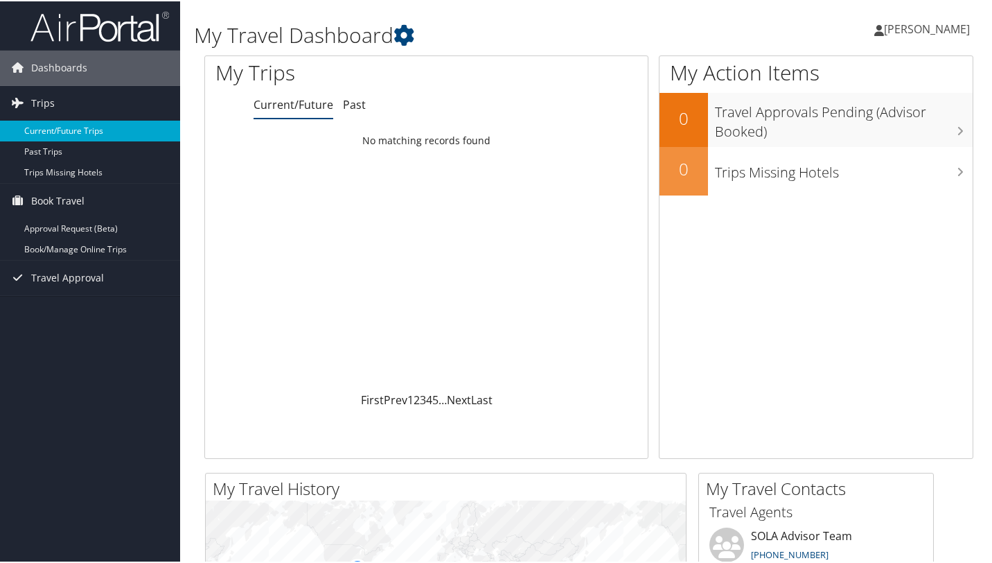  Describe the element at coordinates (100, 25) in the screenshot. I see `img: airportal-logo.png` at that location.